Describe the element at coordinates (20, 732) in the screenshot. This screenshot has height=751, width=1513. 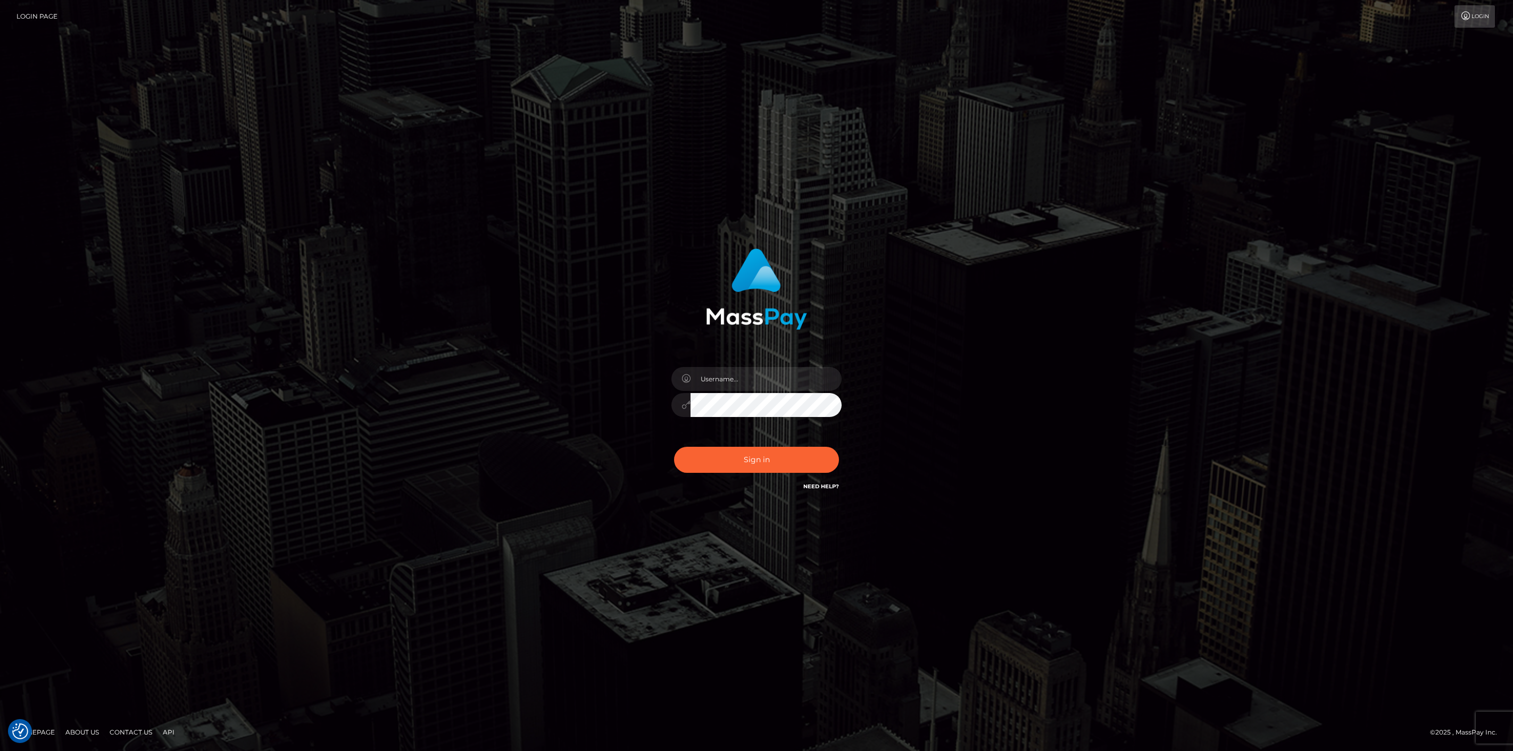
I see `img: Revisit consent button` at that location.